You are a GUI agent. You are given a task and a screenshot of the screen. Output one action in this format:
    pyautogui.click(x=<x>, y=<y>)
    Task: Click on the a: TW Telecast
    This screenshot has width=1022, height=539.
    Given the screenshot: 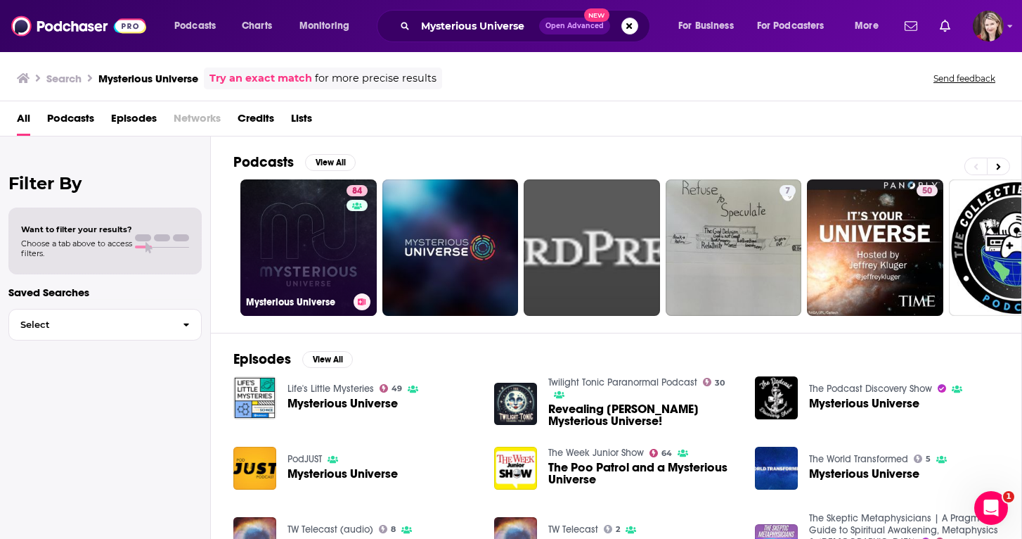 What is the action you would take?
    pyautogui.click(x=573, y=529)
    